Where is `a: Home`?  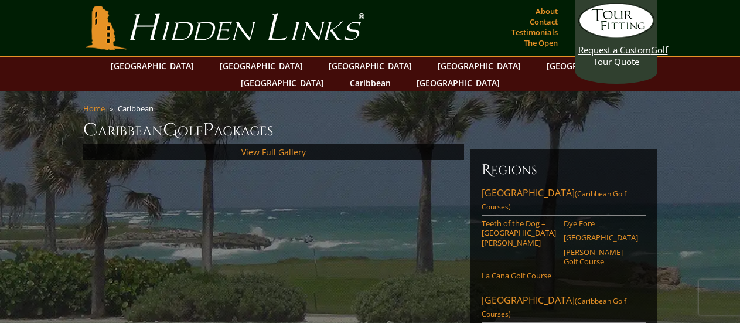 a: Home is located at coordinates (94, 108).